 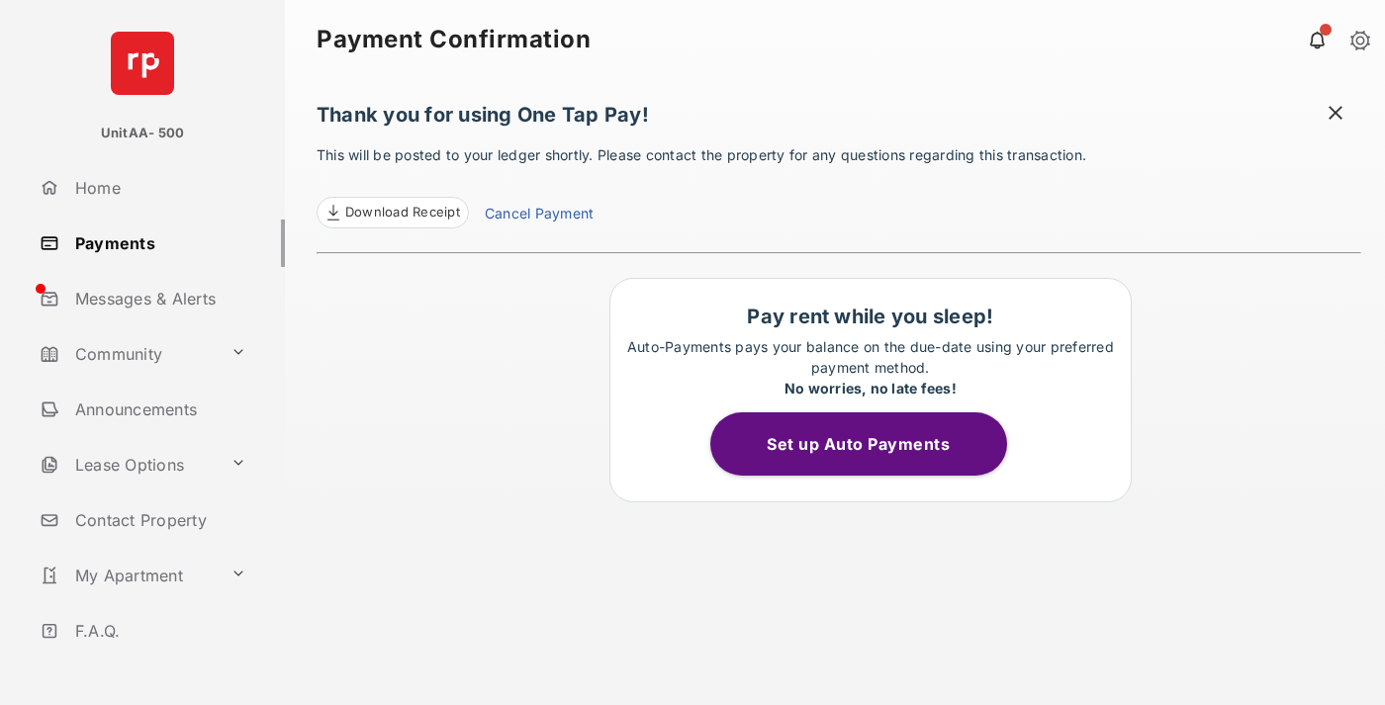 What do you see at coordinates (871, 367) in the screenshot?
I see `p: Auto-Payments pays your balance on the due-date using your preferred payment method.` at bounding box center [871, 367].